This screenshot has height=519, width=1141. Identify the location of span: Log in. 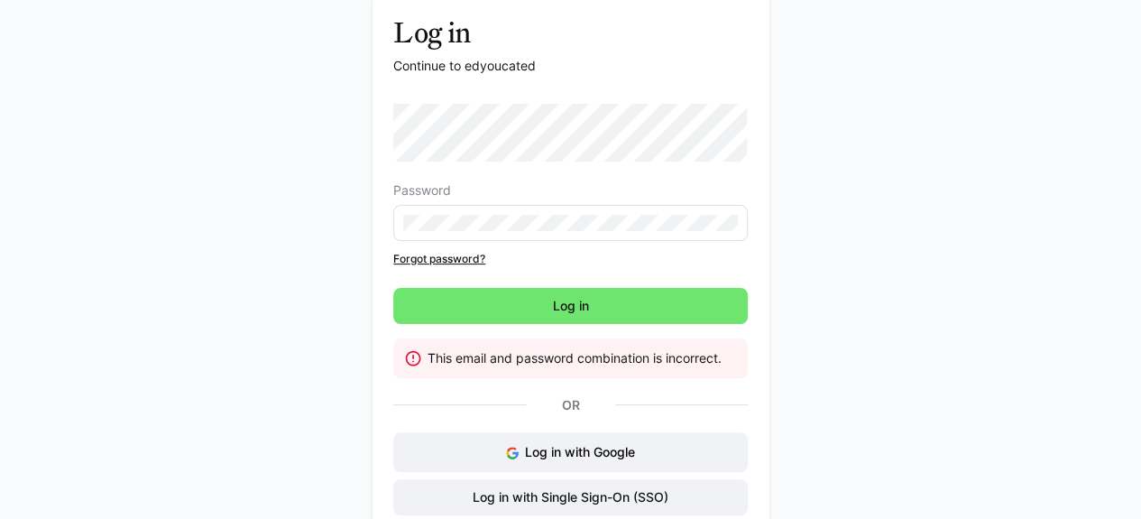
(571, 306).